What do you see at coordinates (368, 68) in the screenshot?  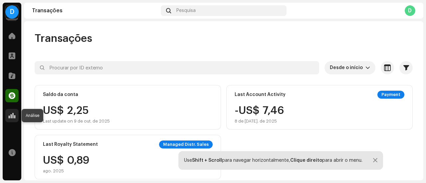 I see `div: dropdown trigger` at bounding box center [368, 68].